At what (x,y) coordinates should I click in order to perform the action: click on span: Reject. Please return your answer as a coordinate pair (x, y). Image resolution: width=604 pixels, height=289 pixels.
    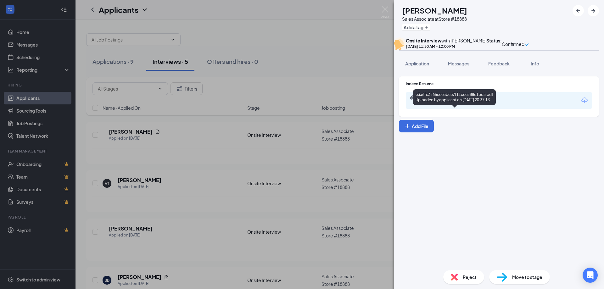
    Looking at the image, I should click on (469, 277).